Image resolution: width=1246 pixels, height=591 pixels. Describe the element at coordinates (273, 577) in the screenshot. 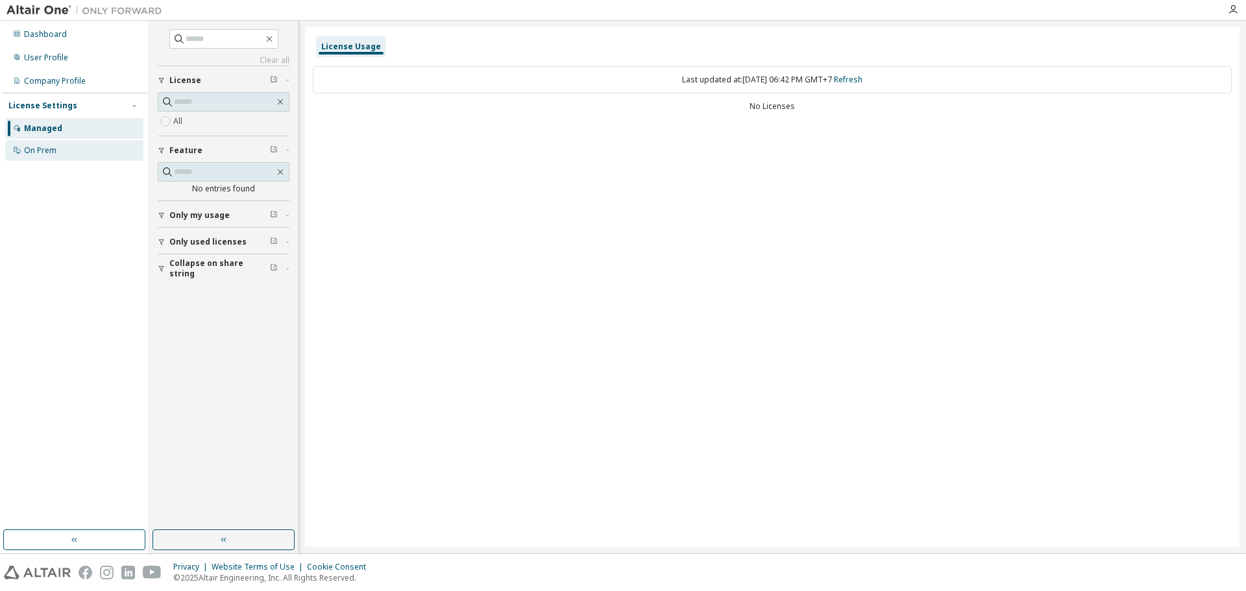

I see `p: © 2025 Altair Engineering, Inc. All Rights Reserved.` at that location.